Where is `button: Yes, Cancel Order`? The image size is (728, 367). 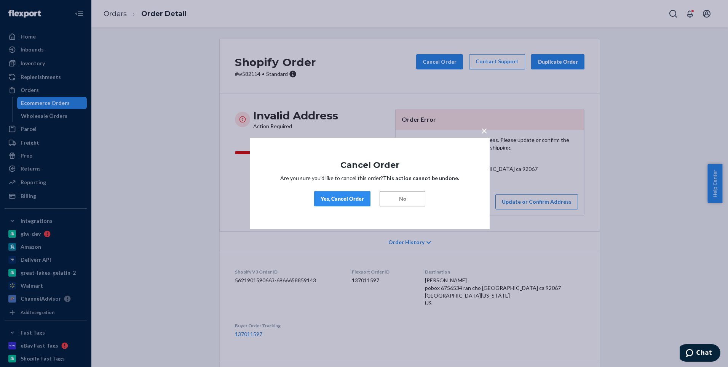
button: Yes, Cancel Order is located at coordinates (343, 199).